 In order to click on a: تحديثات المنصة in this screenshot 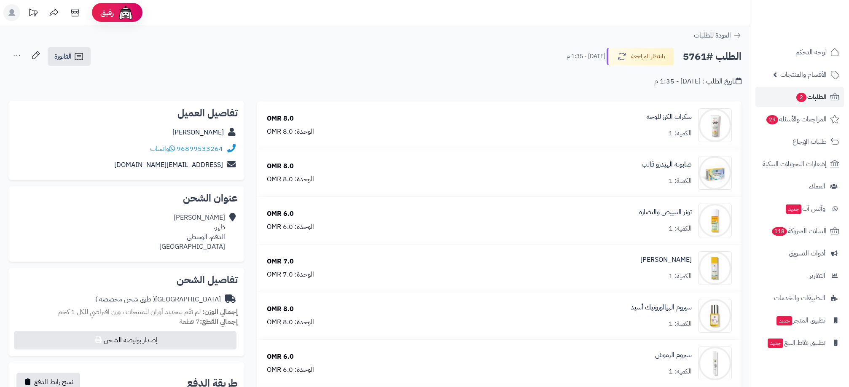, I will do `click(33, 13)`.